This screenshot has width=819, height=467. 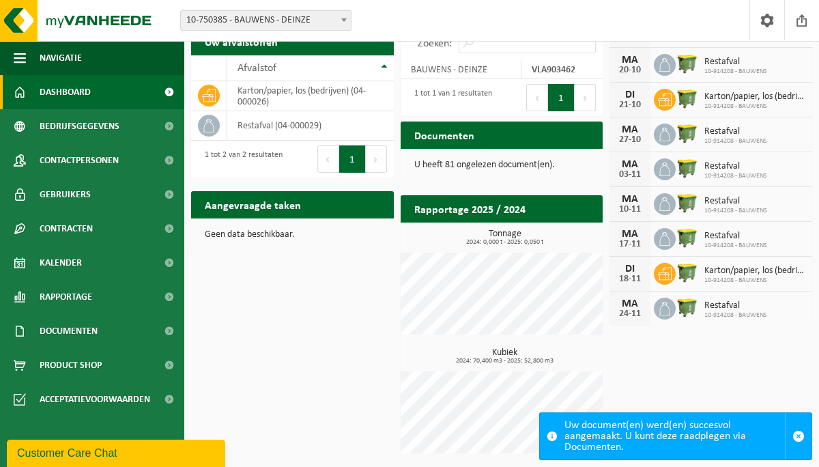 What do you see at coordinates (674, 436) in the screenshot?
I see `div: Uw document(en) werd(en) succesvol aangemaakt. U kunt deze raadplegen via Documenten.` at bounding box center [674, 436].